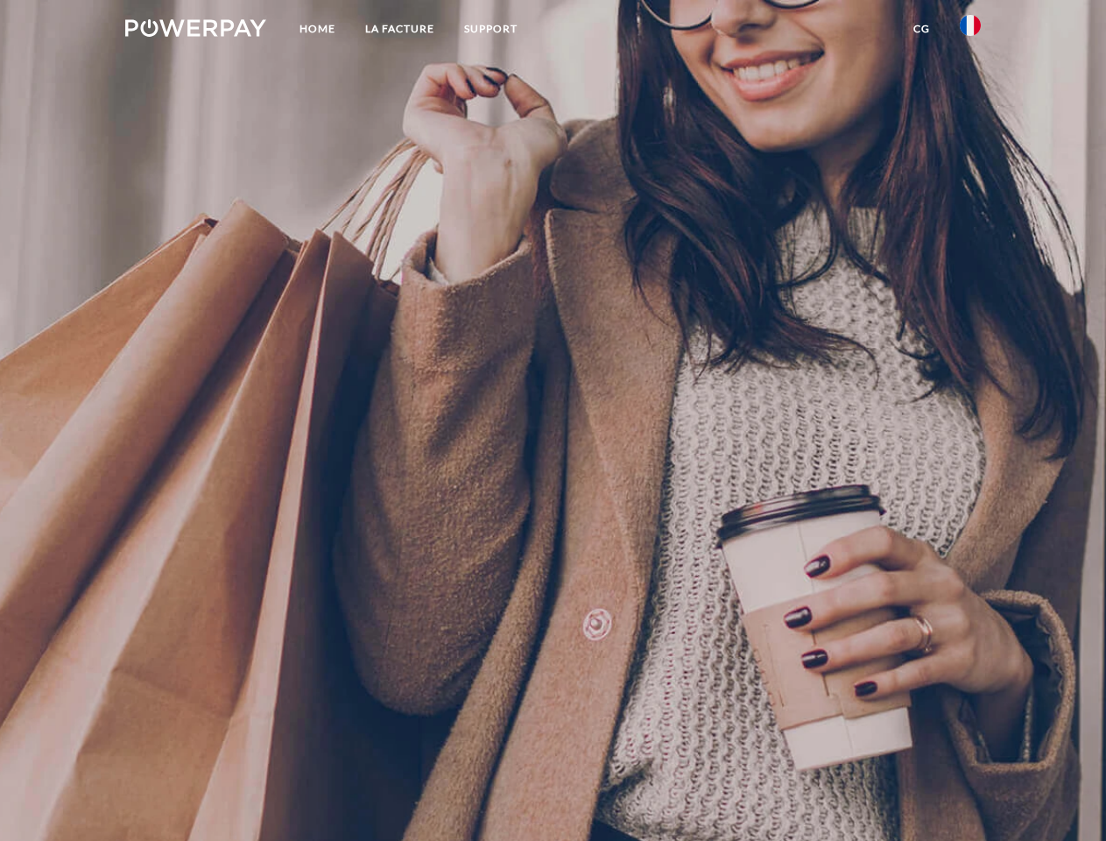  What do you see at coordinates (971, 25) in the screenshot?
I see `img: fr` at bounding box center [971, 25].